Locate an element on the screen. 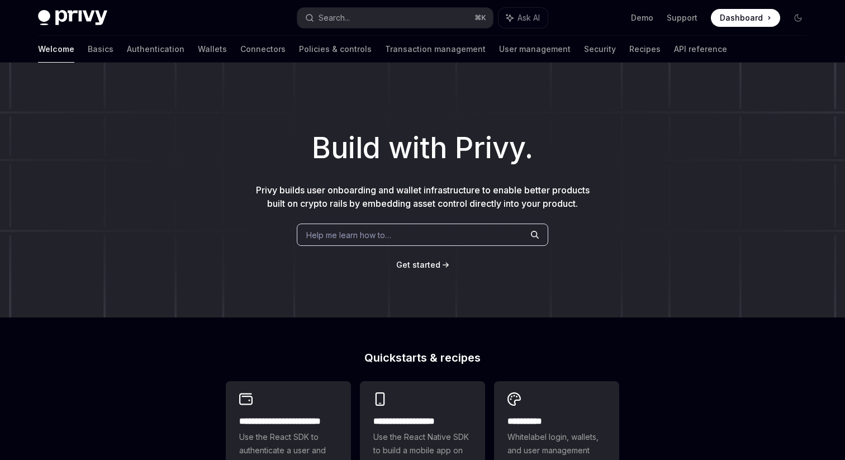 The width and height of the screenshot is (845, 460). a: API reference is located at coordinates (700, 49).